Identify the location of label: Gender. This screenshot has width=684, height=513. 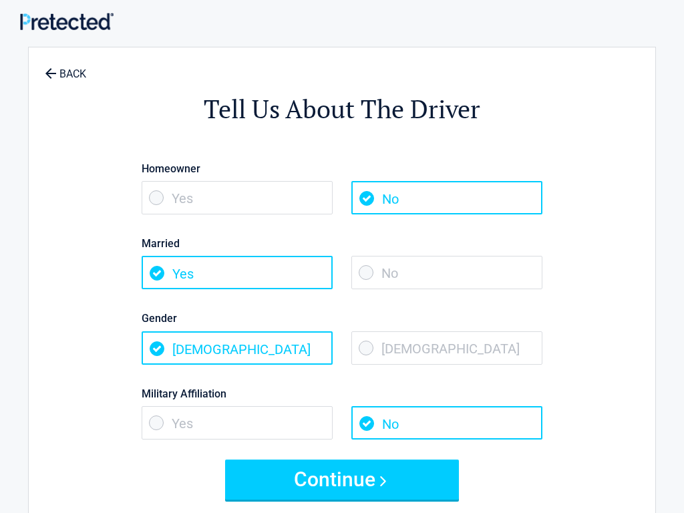
(342, 318).